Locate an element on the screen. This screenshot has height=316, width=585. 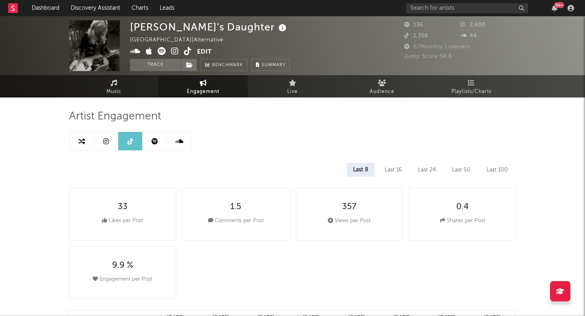
div: Engagement per Post is located at coordinates (122, 280).